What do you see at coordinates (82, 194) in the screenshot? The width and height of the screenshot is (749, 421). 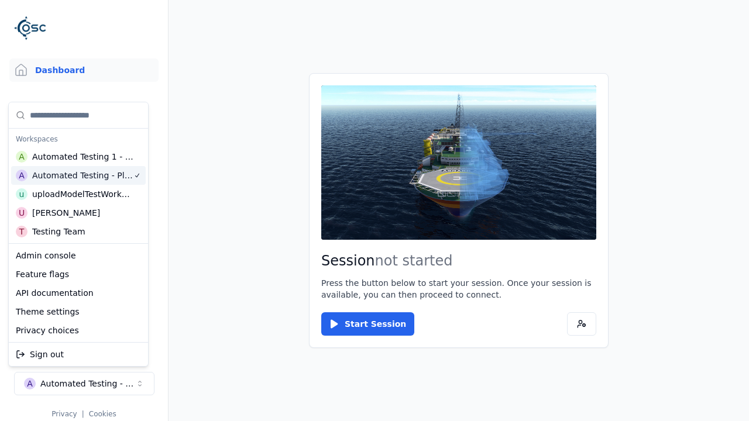 I see `div: uploadModelTestWorkspace` at bounding box center [82, 194].